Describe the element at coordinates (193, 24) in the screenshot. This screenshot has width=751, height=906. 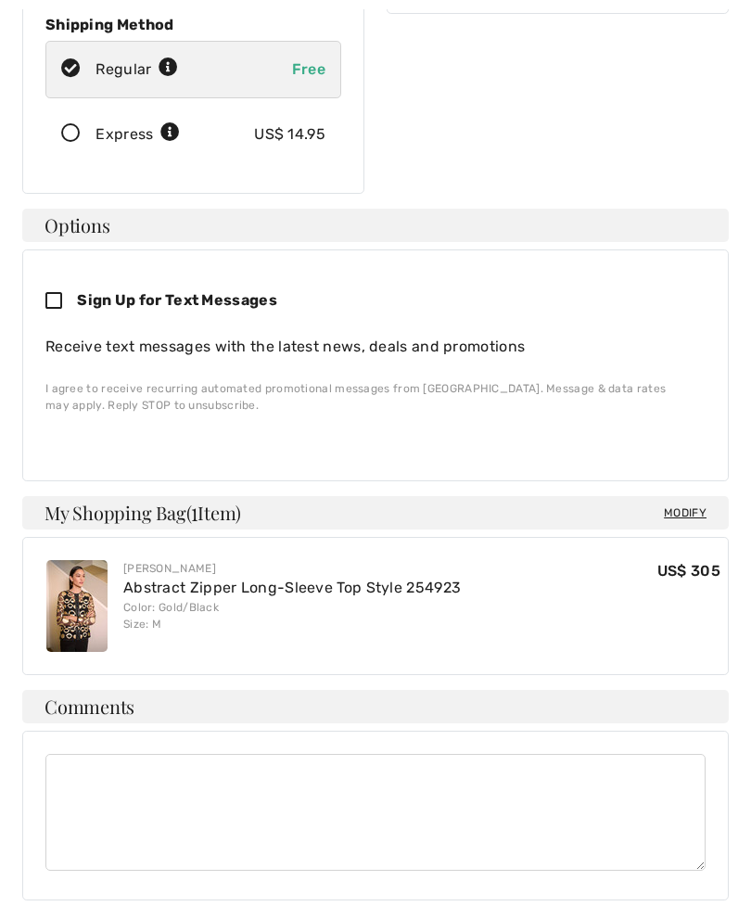
I see `div: Shipping Method` at that location.